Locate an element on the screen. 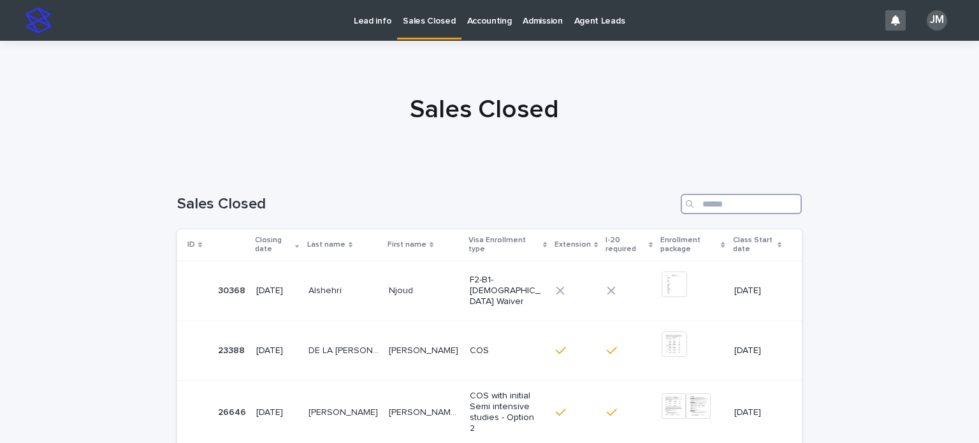  div: JM is located at coordinates (937, 20).